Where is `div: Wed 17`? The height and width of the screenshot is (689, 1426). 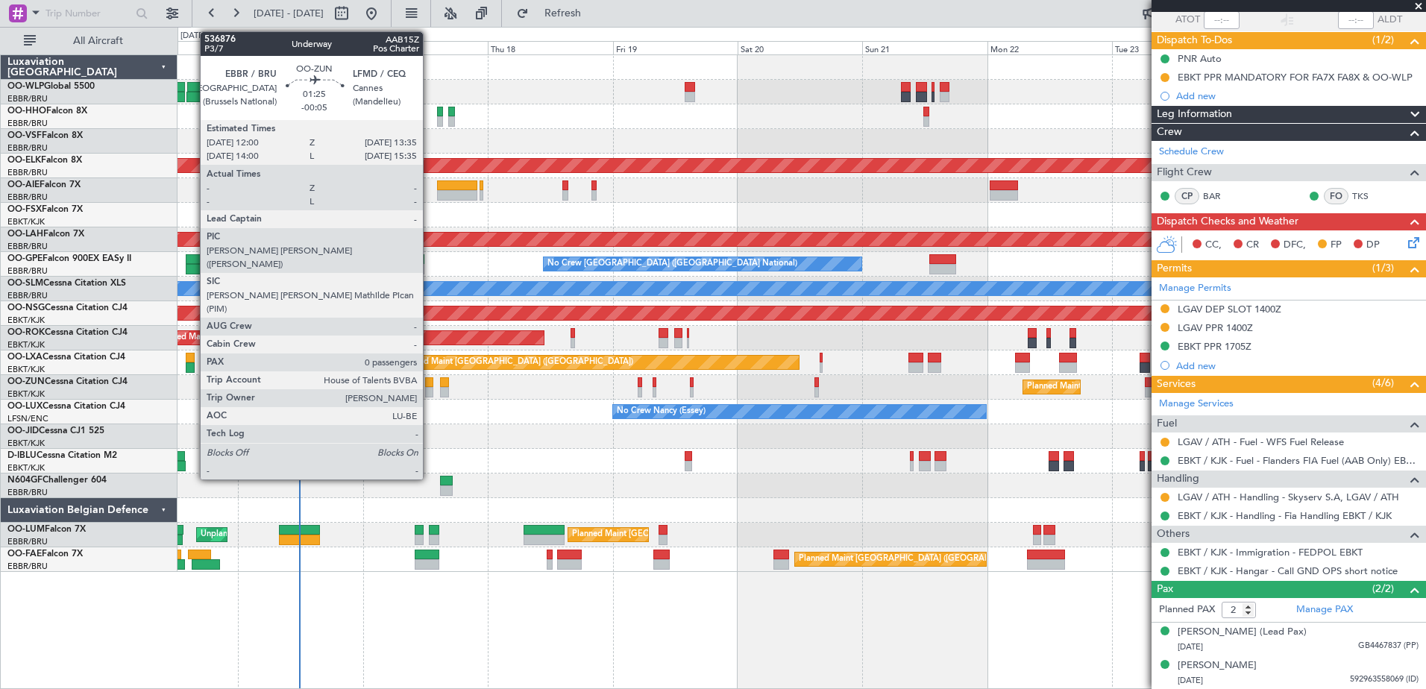 div: Wed 17 is located at coordinates (425, 48).